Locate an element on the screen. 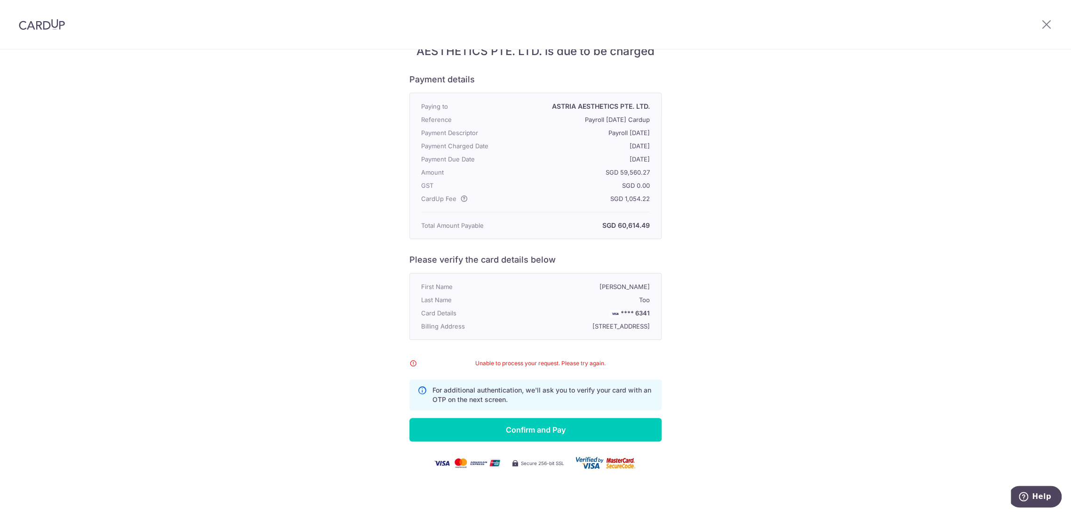 Image resolution: width=1071 pixels, height=514 pixels. p: SGD 59,560.27 is located at coordinates (581, 172).